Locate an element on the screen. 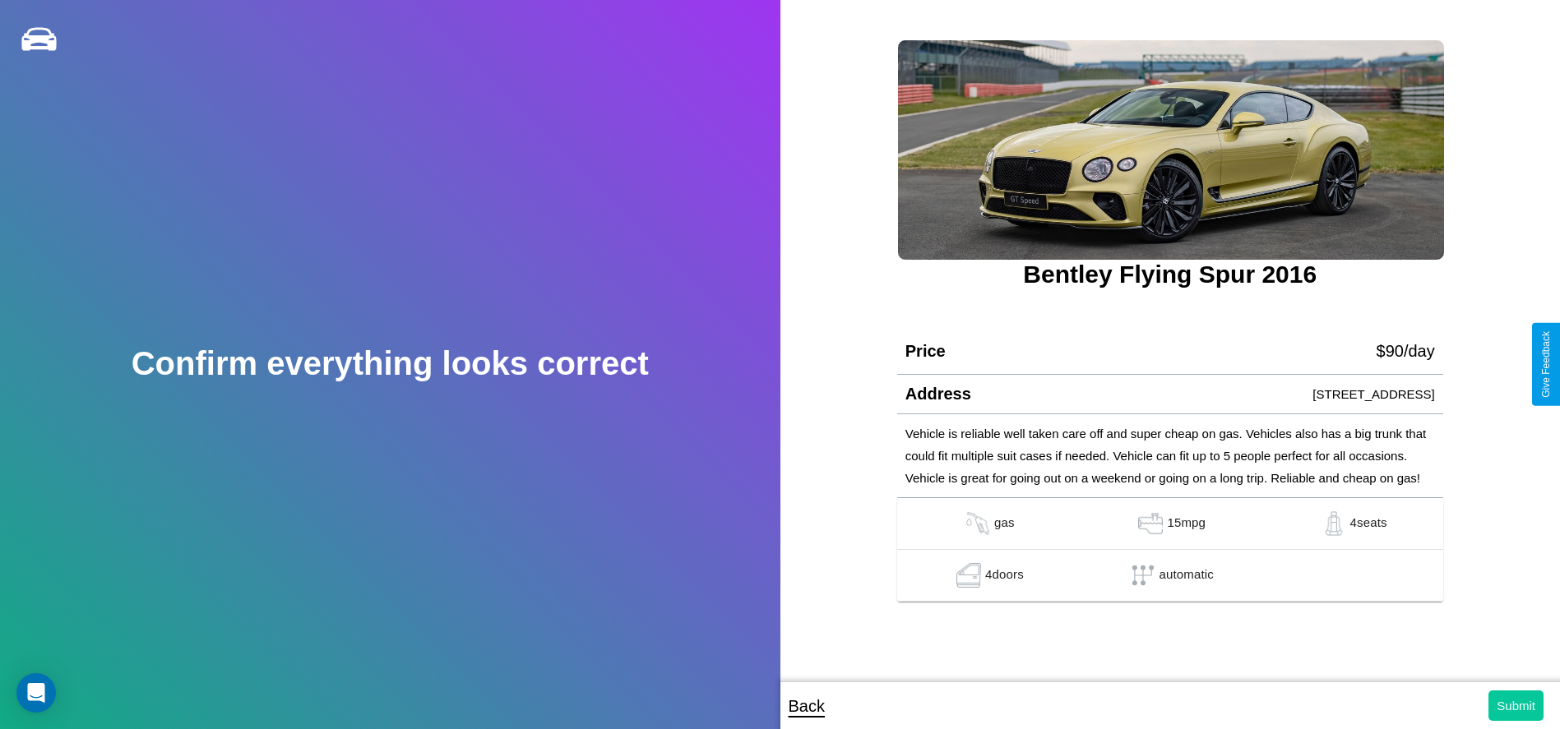 This screenshot has width=1560, height=729. button: Submit is located at coordinates (1515, 705).